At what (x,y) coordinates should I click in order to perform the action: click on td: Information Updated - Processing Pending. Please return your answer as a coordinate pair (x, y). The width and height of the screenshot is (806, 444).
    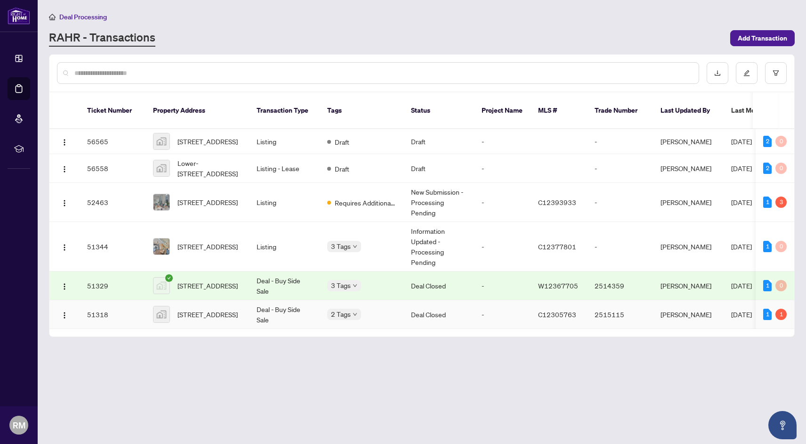
    Looking at the image, I should click on (439, 246).